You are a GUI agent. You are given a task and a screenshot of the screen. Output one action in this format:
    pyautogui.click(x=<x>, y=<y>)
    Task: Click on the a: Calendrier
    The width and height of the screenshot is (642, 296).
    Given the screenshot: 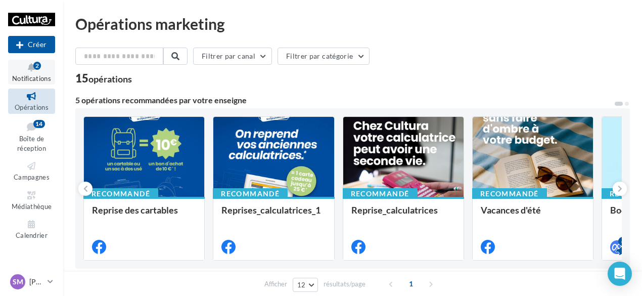 What is the action you would take?
    pyautogui.click(x=31, y=229)
    